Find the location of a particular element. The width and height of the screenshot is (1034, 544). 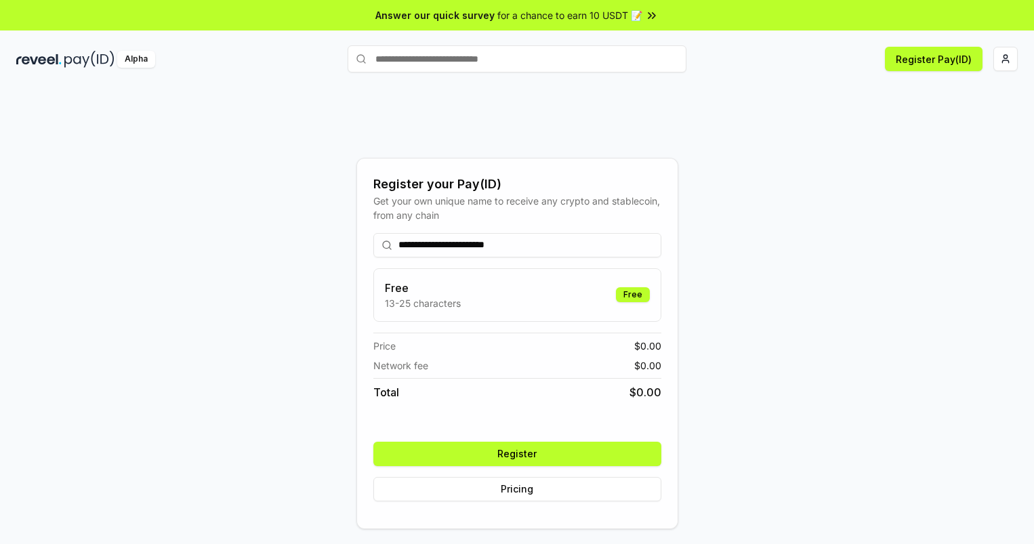

div: Alpha is located at coordinates (136, 59).